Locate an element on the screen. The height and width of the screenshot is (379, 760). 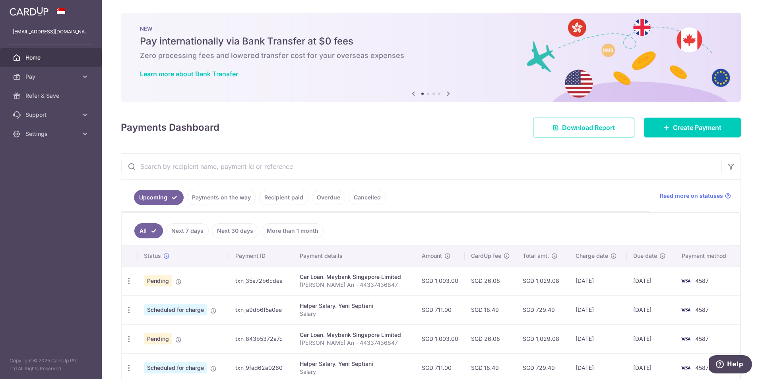
input: Search by recipient name, payment id or reference is located at coordinates (421, 167).